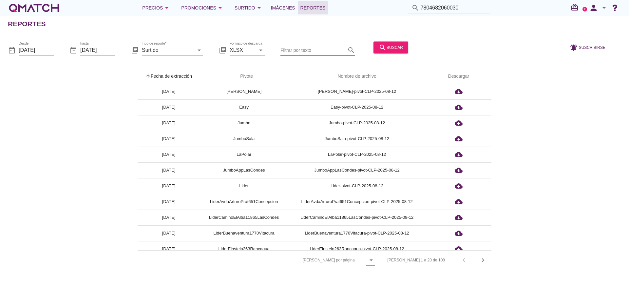 The height and width of the screenshot is (288, 629). Describe the element at coordinates (244, 233) in the screenshot. I see `td: LiderBuenaventura1770Vitacura` at that location.